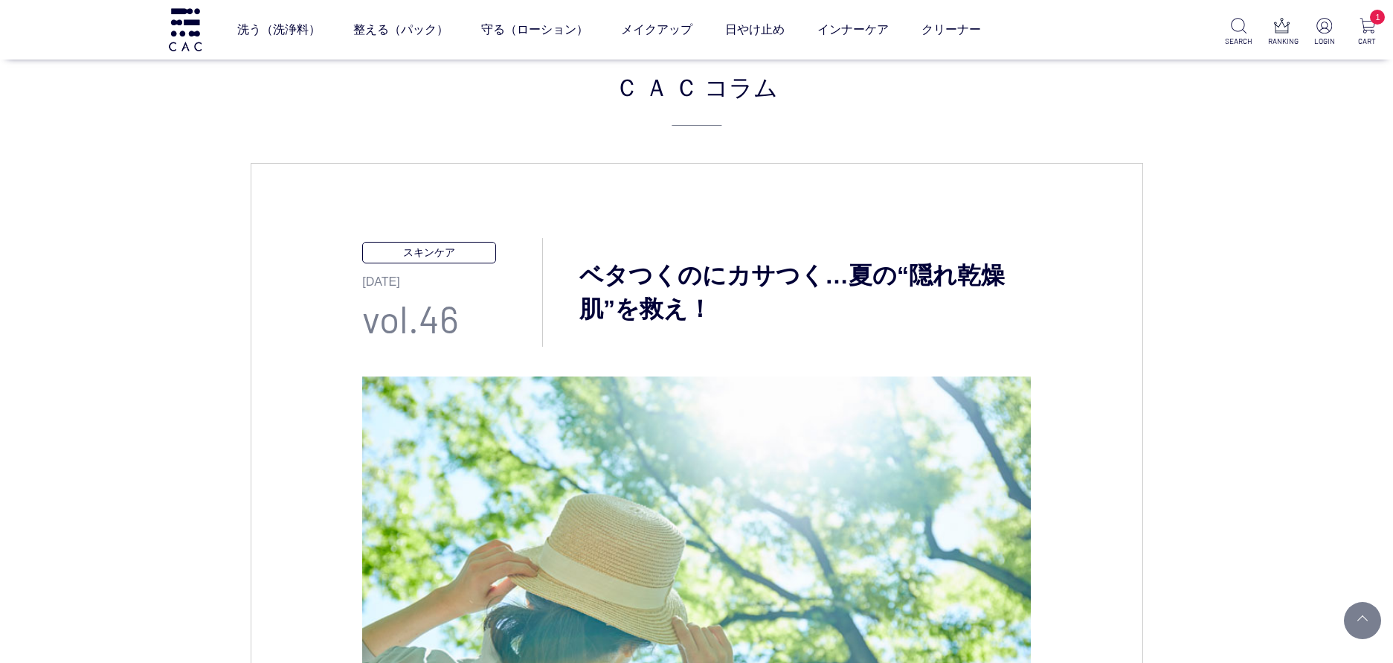  What do you see at coordinates (697, 97) in the screenshot?
I see `h2: ＣＡＣ` at bounding box center [697, 97].